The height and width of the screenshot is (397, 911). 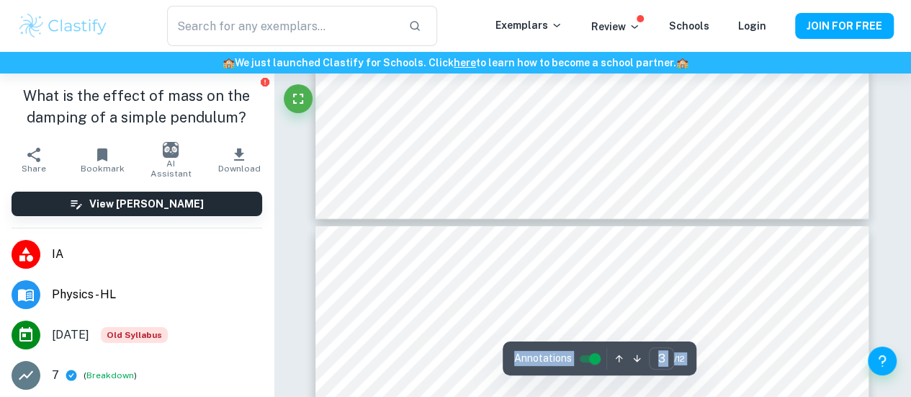 I want to click on span: Share, so click(x=34, y=168).